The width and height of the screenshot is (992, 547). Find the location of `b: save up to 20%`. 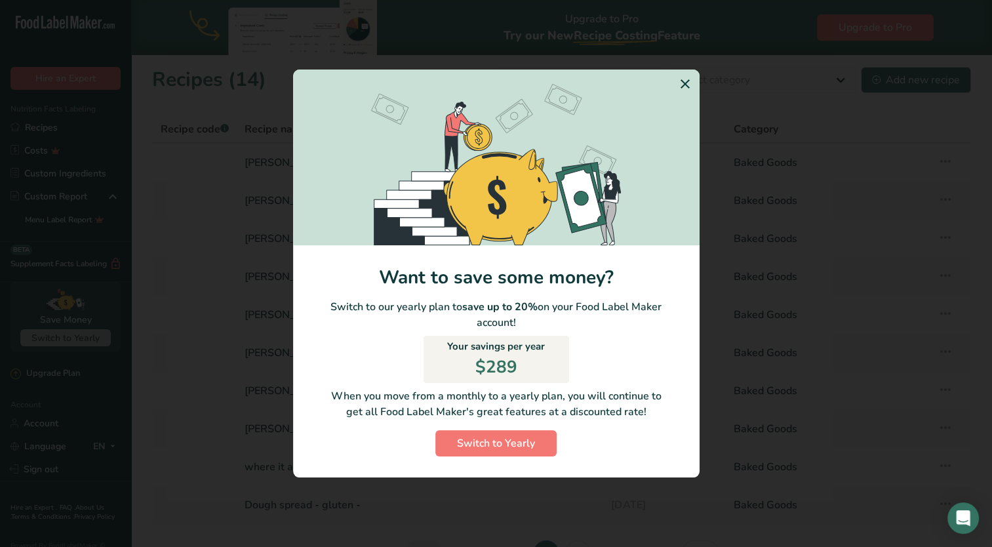

b: save up to 20% is located at coordinates (500, 307).